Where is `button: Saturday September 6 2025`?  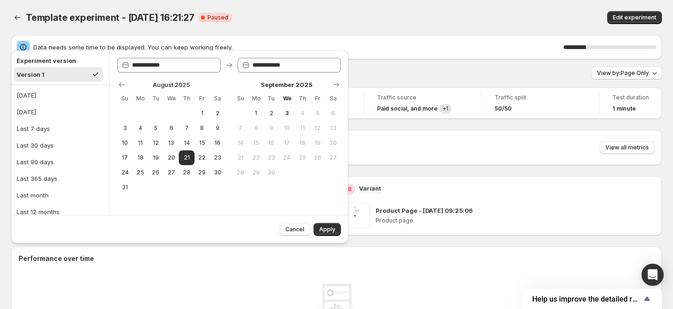 button: Saturday September 6 2025 is located at coordinates (333, 113).